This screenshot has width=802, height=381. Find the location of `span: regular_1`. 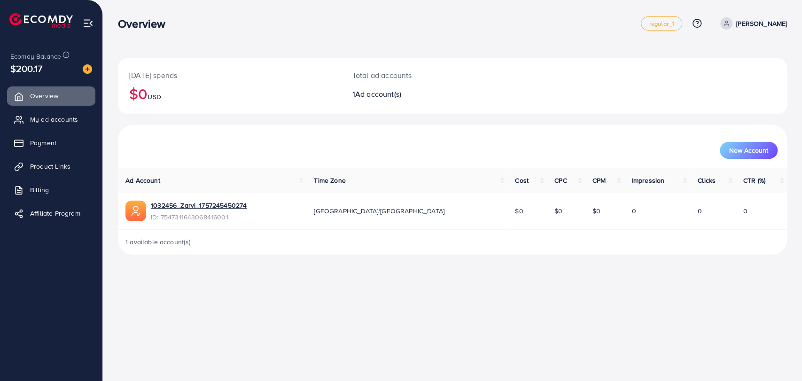

span: regular_1 is located at coordinates (661, 23).